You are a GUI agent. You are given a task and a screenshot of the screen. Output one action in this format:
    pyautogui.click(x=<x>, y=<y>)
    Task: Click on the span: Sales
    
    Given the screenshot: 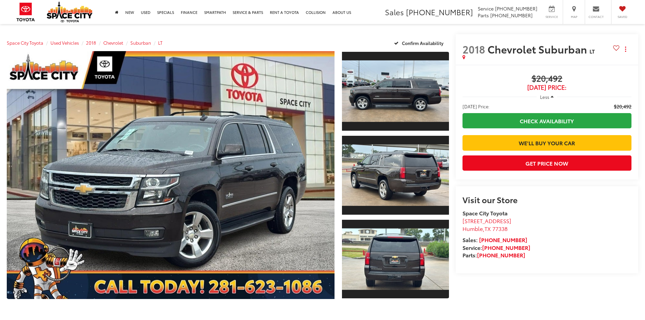 What is the action you would take?
    pyautogui.click(x=394, y=12)
    